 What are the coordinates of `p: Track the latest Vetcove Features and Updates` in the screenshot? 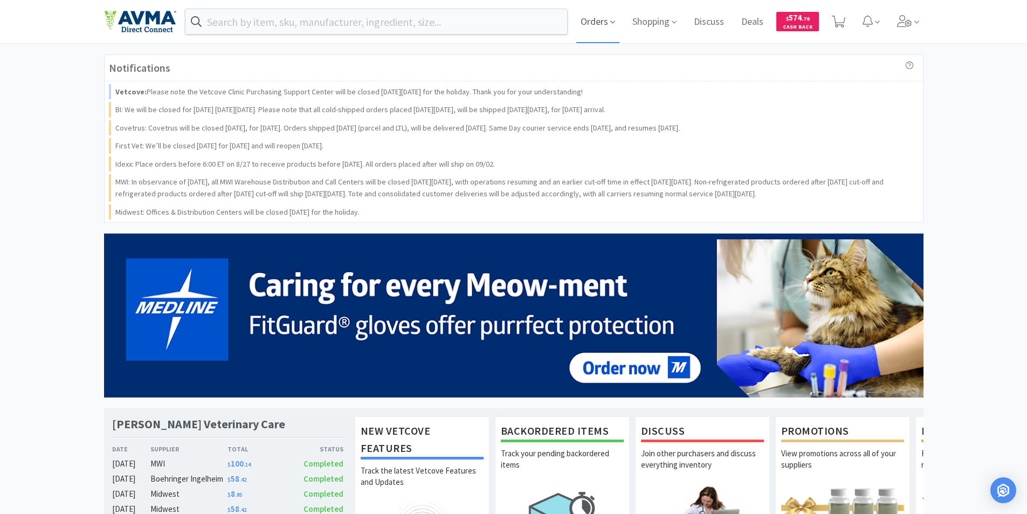 It's located at (422, 484).